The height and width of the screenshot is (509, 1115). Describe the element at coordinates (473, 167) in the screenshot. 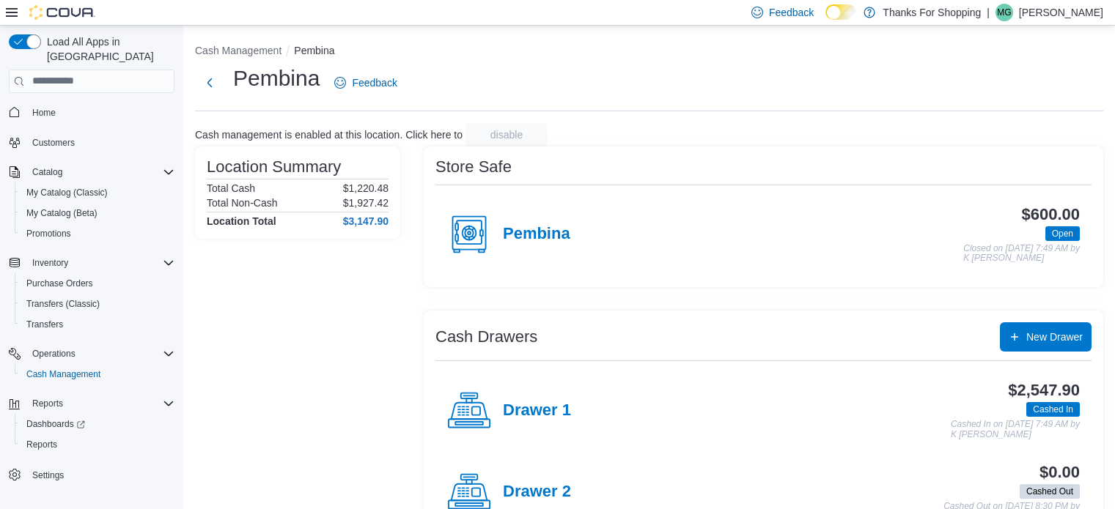

I see `h3: Store Safe` at that location.